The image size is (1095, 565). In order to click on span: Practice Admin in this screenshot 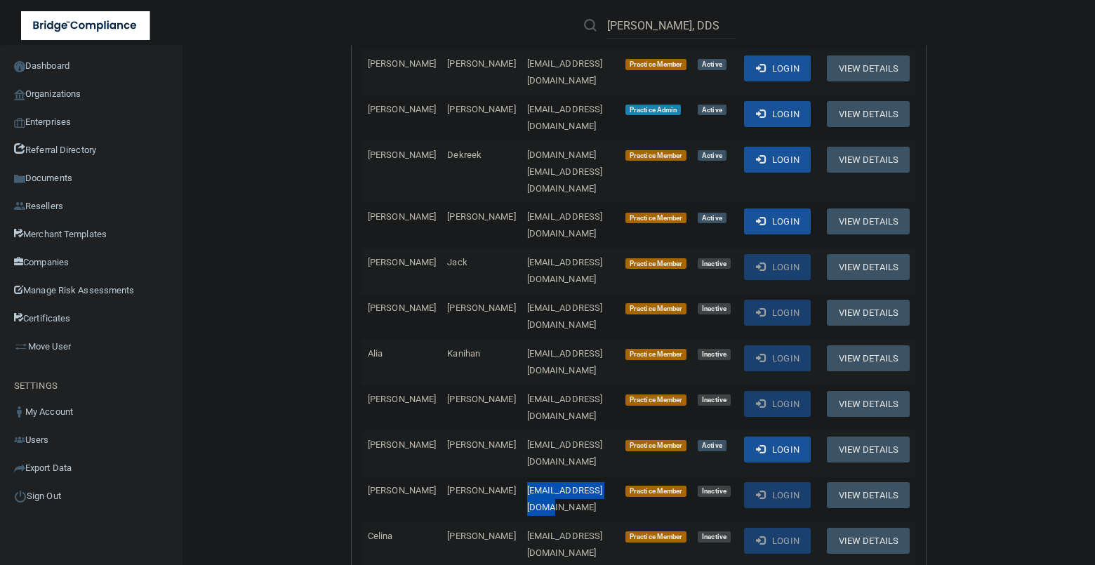, I will do `click(653, 110)`.